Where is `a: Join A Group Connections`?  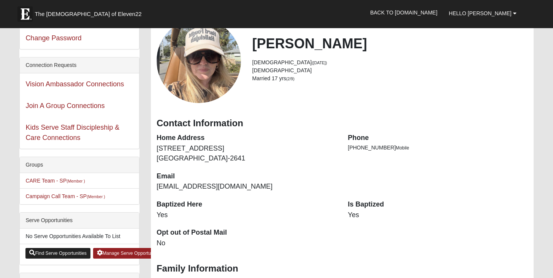
a: Join A Group Connections is located at coordinates (65, 106).